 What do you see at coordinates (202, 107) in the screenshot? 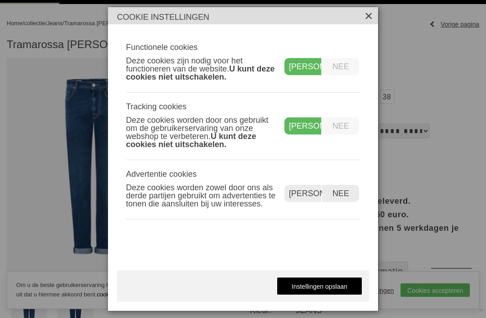
I see `h3: Tracking cookies` at bounding box center [202, 107].